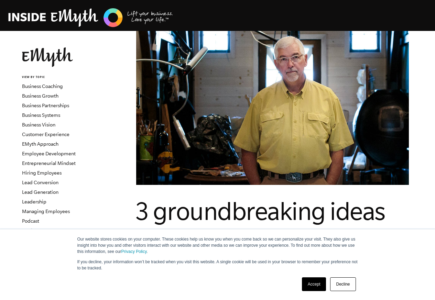 The height and width of the screenshot is (300, 435). I want to click on a: Accept, so click(314, 284).